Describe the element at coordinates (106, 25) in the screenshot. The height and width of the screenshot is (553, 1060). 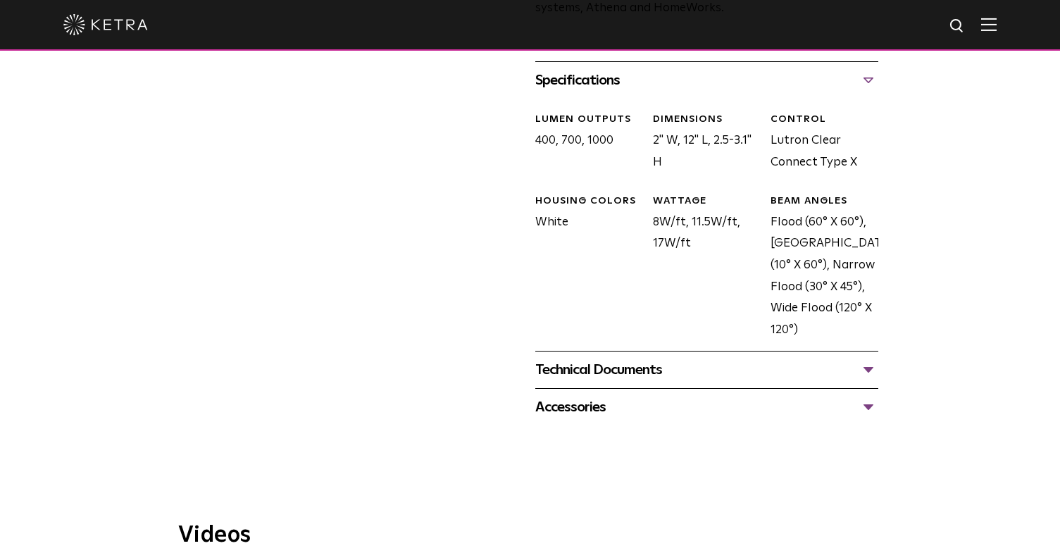
I see `img: ketra-logo-2019-white` at that location.